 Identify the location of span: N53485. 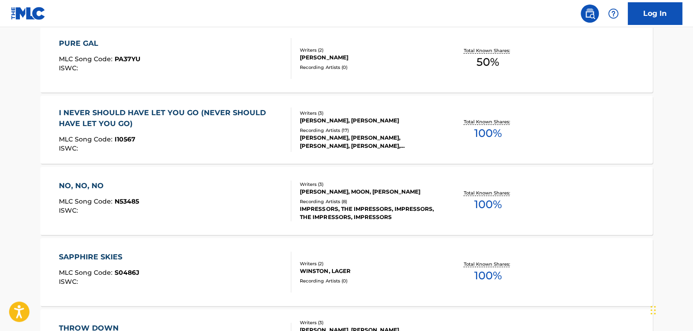
(127, 201).